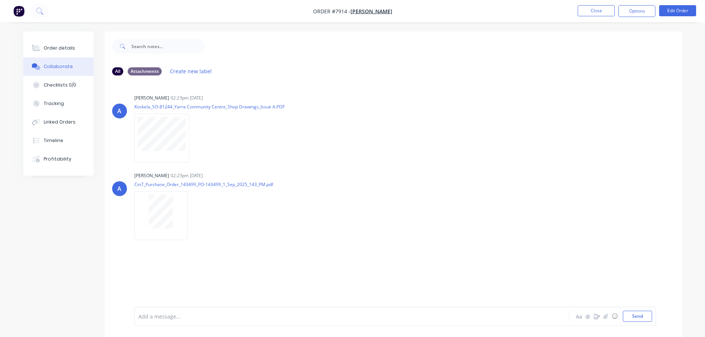  I want to click on span: Order #7914 -, so click(332, 11).